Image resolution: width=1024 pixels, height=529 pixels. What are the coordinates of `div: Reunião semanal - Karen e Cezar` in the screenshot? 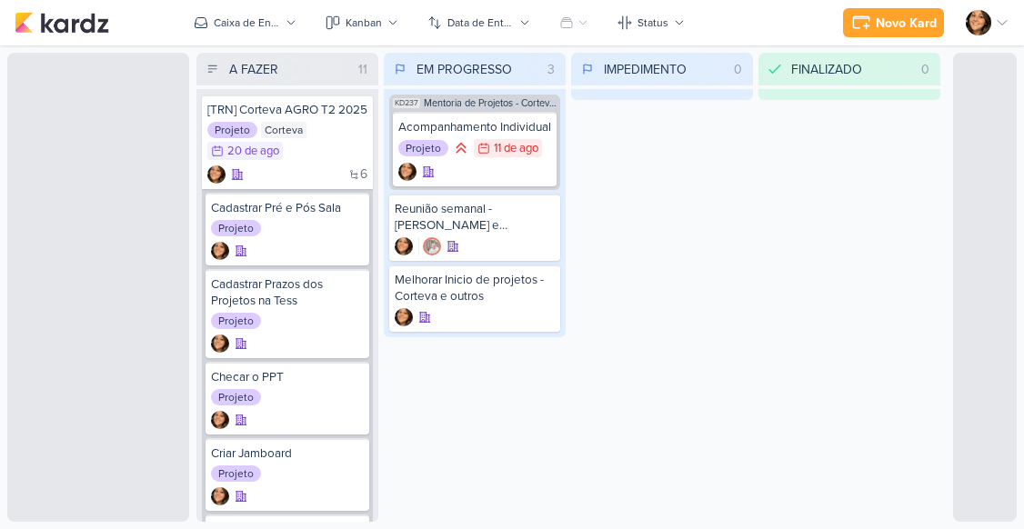 It's located at (475, 217).